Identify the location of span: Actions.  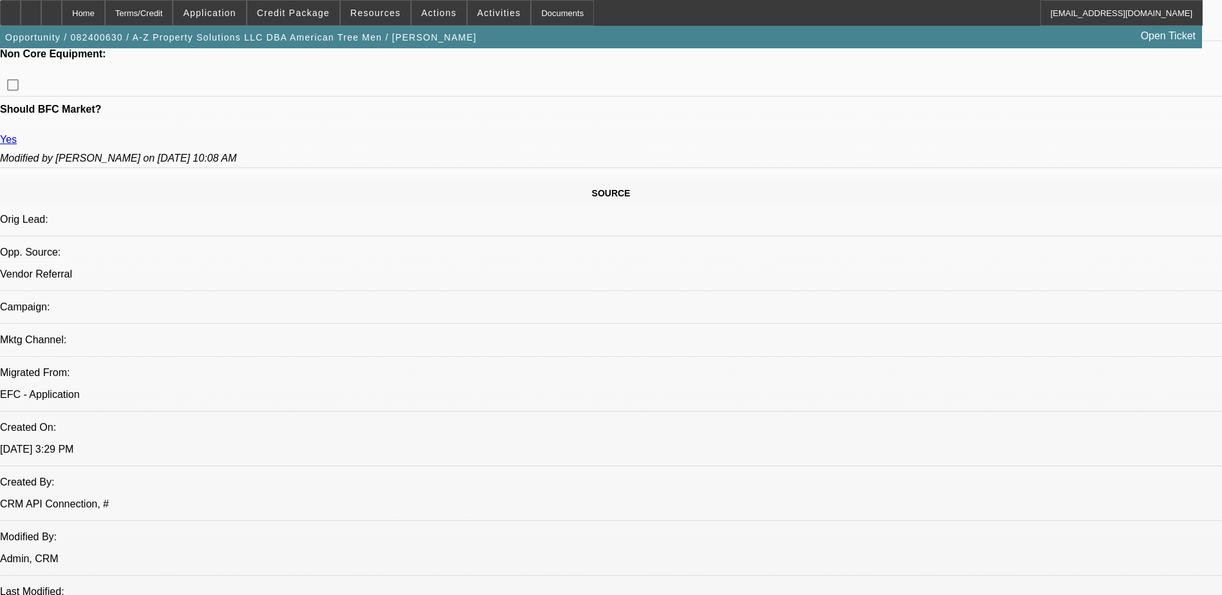
(439, 13).